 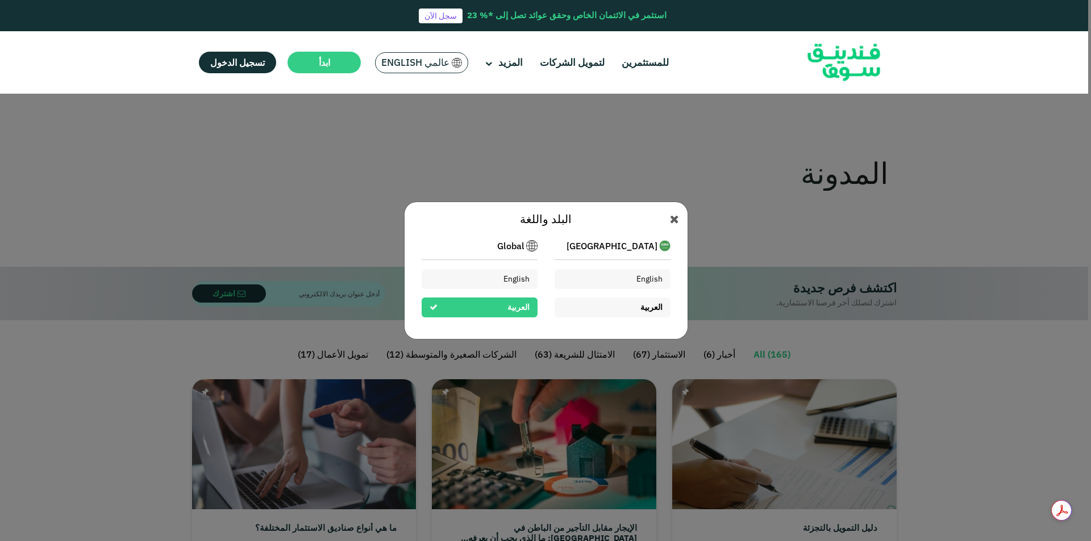 I want to click on a: سجل الآن, so click(x=440, y=16).